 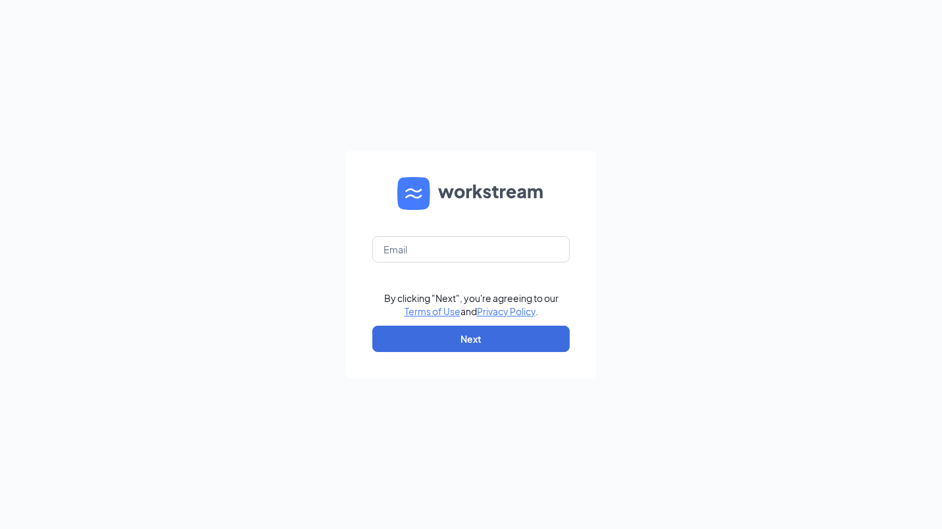 I want to click on button: Next, so click(x=471, y=339).